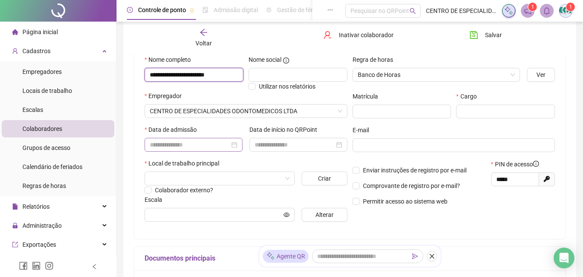  Describe the element at coordinates (299, 10) in the screenshot. I see `span: Gestão de férias` at that location.